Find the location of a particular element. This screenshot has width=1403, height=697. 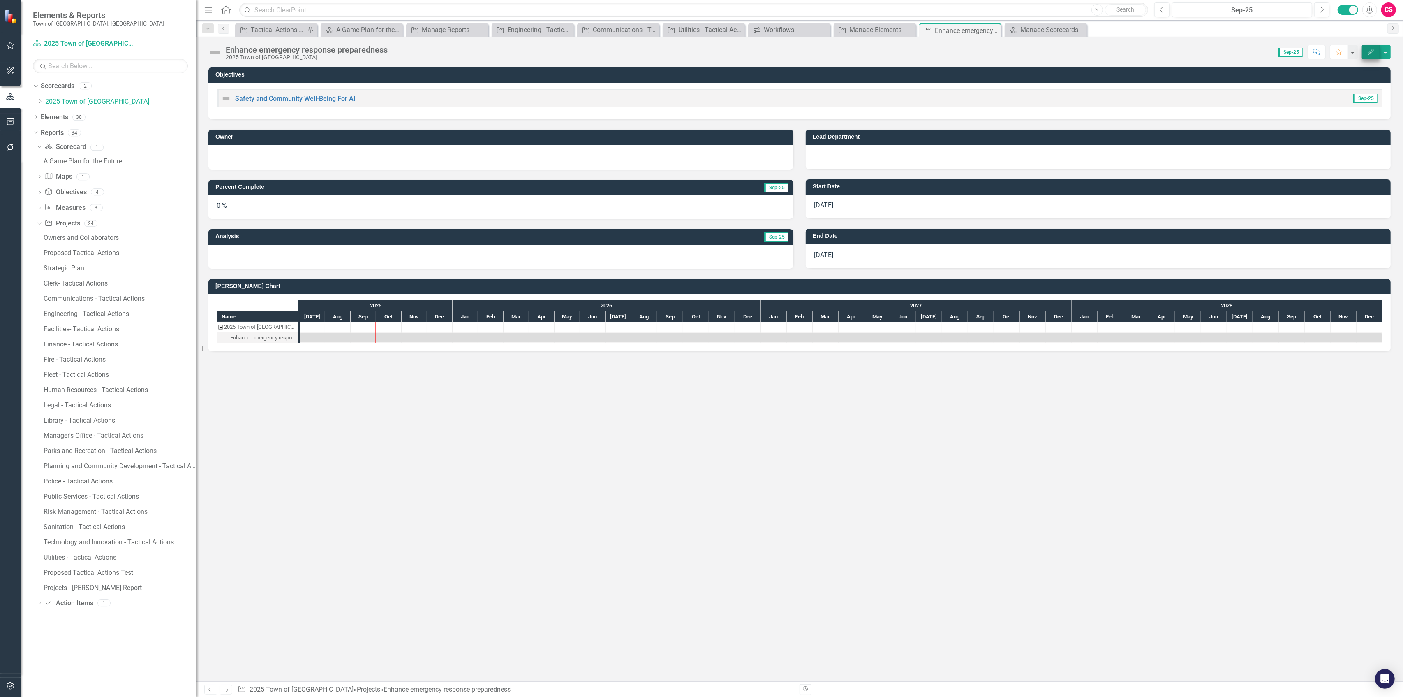

div: Name is located at coordinates (257, 316).